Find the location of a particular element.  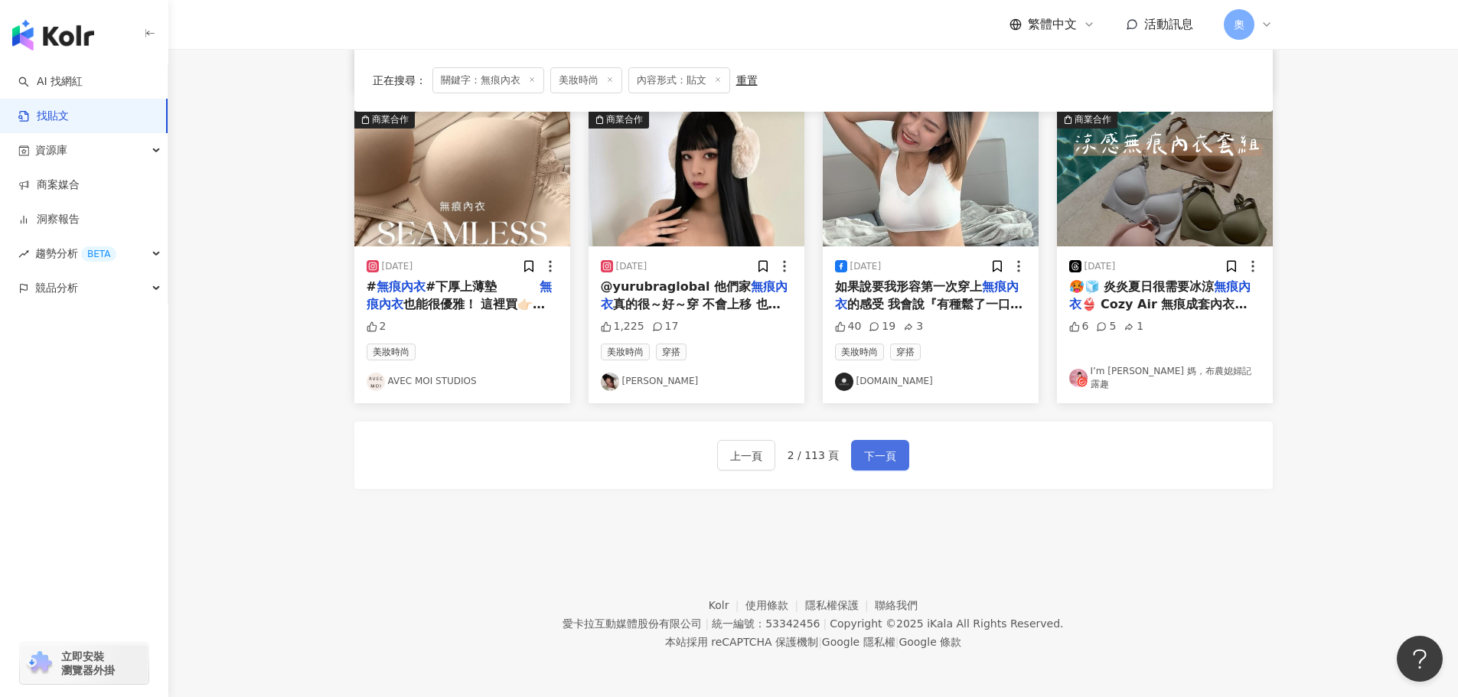

span: 真的很～好～穿 不會上移 也不會 is located at coordinates (690, 312).